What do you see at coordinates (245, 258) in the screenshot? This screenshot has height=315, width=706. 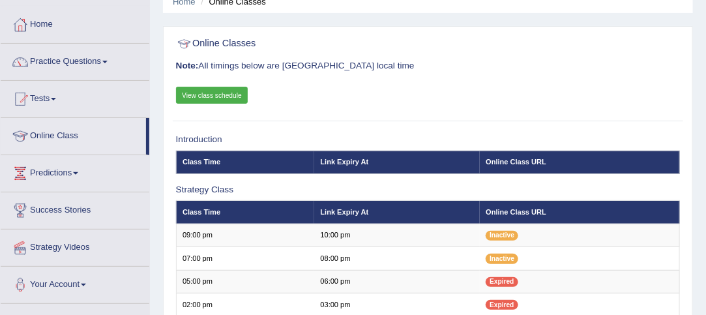 I see `td: 07:00 pm` at bounding box center [245, 258].